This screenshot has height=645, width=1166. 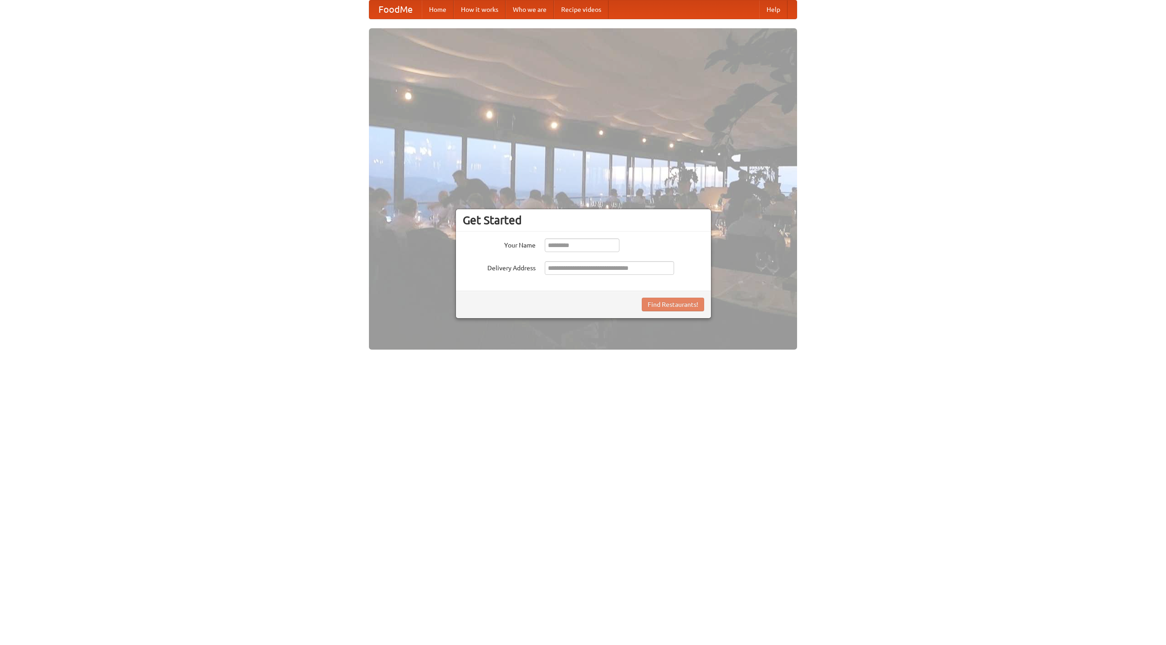 I want to click on a: FoodMe, so click(x=395, y=10).